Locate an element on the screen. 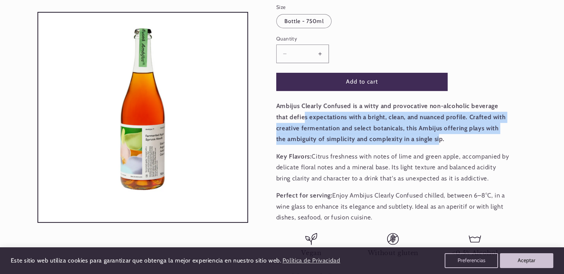 Image resolution: width=564 pixels, height=274 pixels. strong: Ambijus Clearly Confused is a witty and provocative non-alcoholic beverage that defies expectatio... is located at coordinates (391, 122).